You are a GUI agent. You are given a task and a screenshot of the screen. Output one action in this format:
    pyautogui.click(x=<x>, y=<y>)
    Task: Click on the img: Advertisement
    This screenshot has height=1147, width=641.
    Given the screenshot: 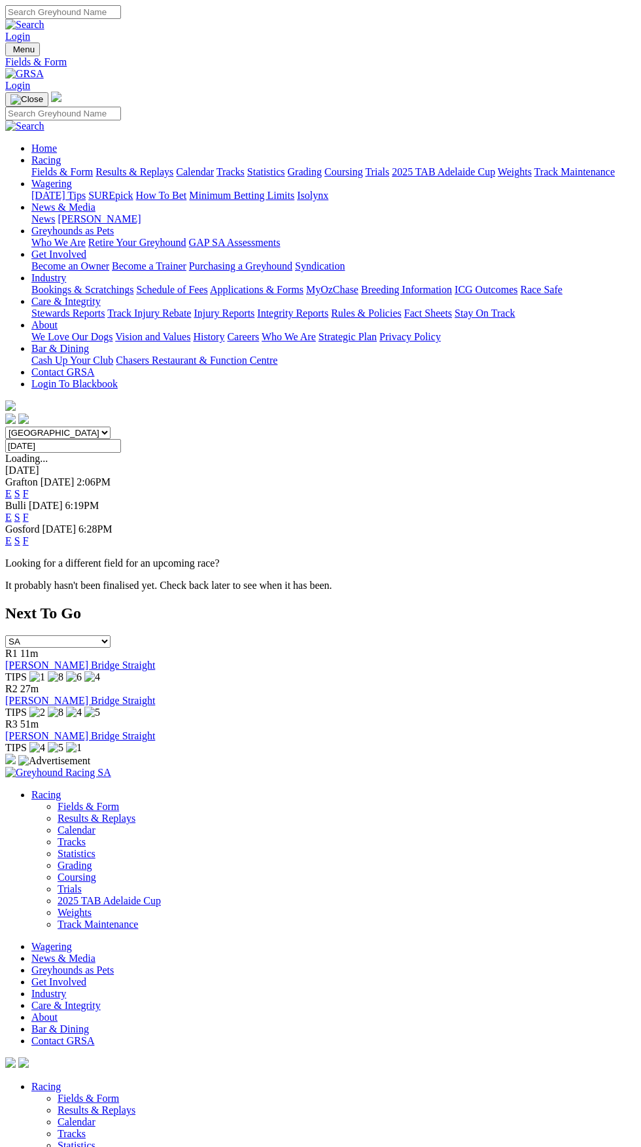 What is the action you would take?
    pyautogui.click(x=54, y=761)
    